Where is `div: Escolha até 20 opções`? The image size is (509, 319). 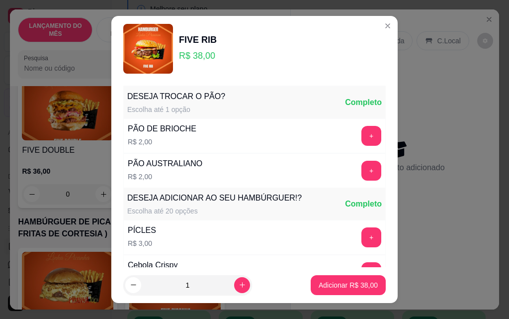 div: Escolha até 20 opções is located at coordinates (214, 211).